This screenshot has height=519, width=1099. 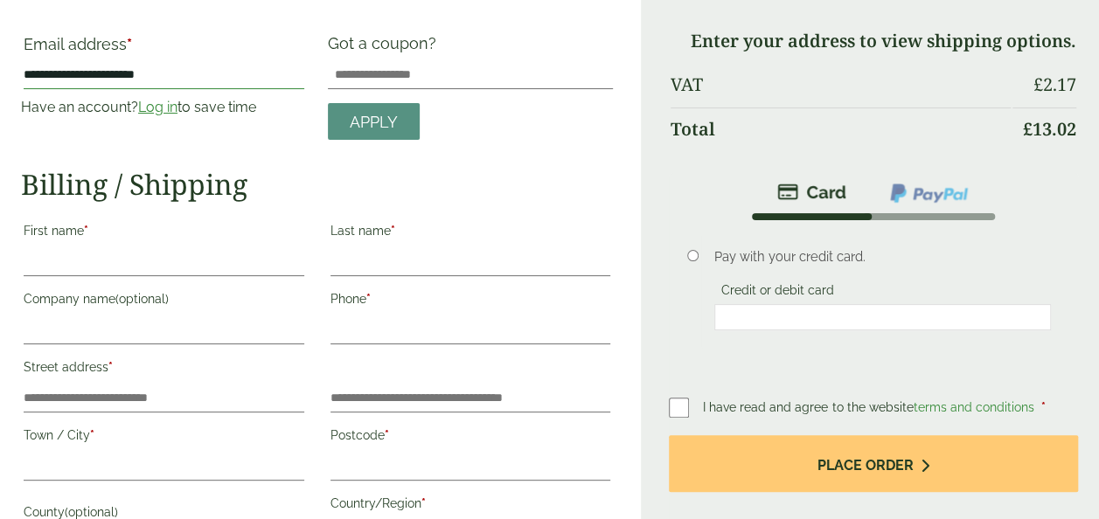 What do you see at coordinates (470, 233) in the screenshot?
I see `label: Last name` at bounding box center [470, 233].